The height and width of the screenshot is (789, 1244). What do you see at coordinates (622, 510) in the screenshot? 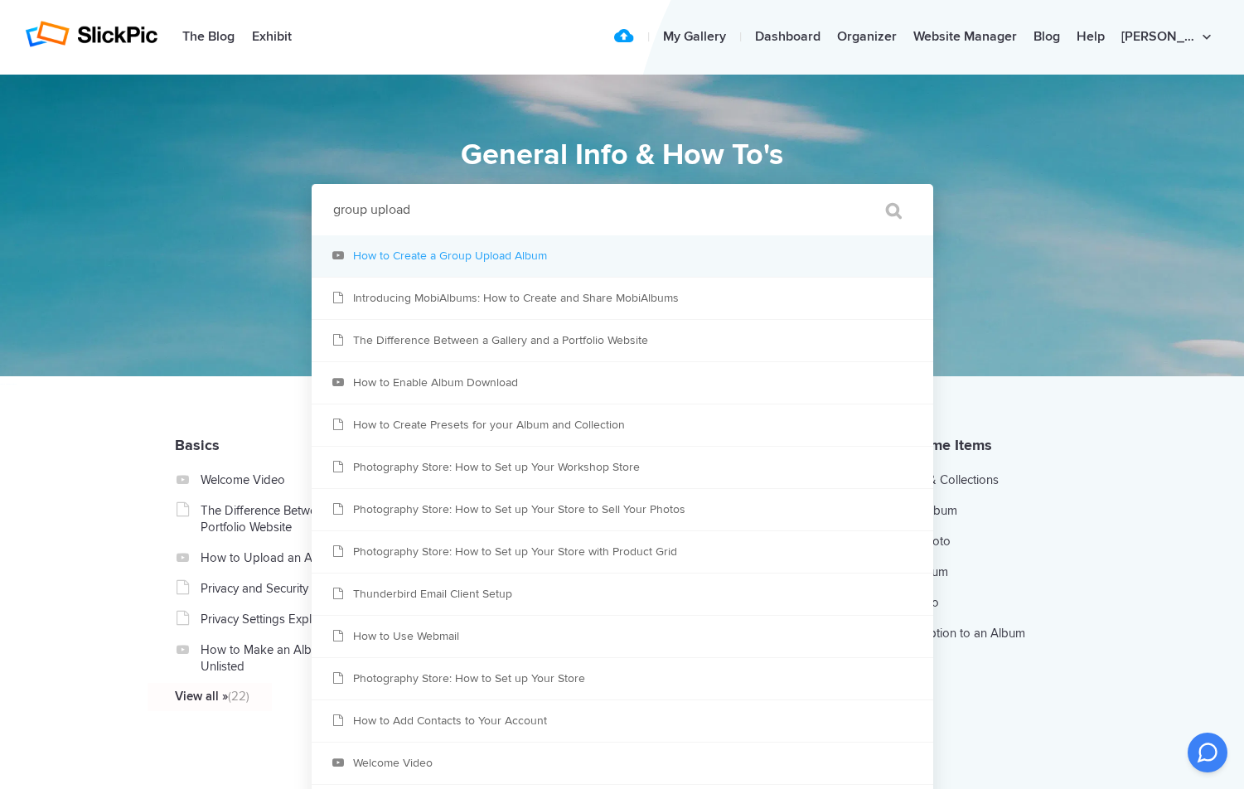
I see `a: Photography Store: How to Set up Your Store to Sell Your Photos` at bounding box center [622, 510].